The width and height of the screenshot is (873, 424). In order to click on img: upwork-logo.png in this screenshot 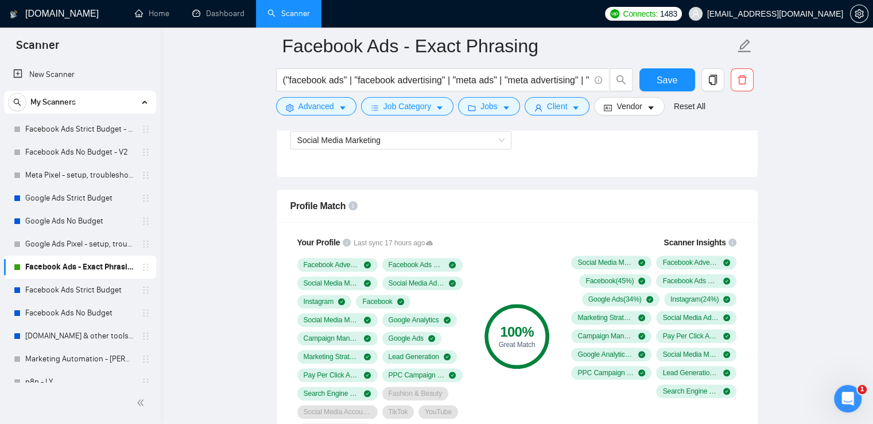, I will do `click(615, 14)`.